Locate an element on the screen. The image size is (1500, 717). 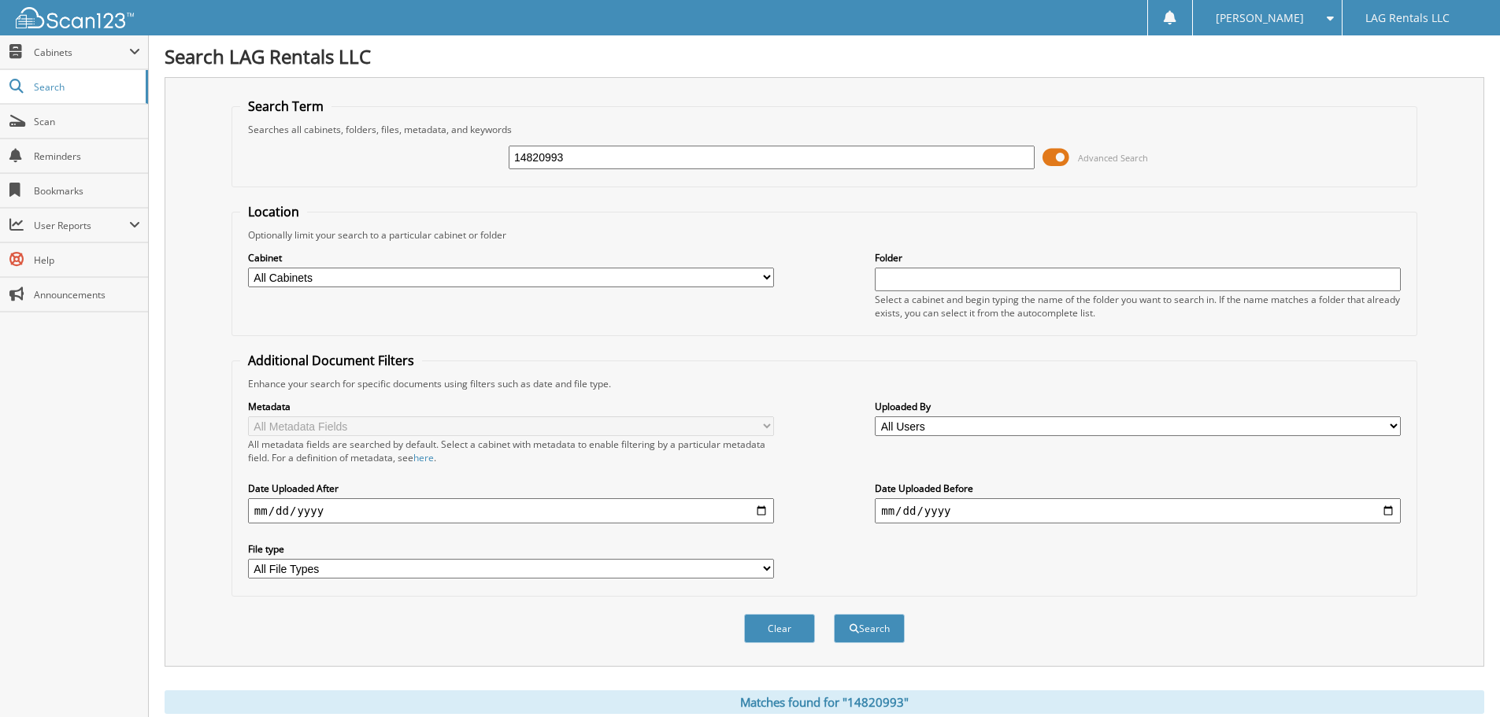
div: All metadata fields are searched by default. Select a cabinet with metadata to enable filtering b... is located at coordinates (511, 451).